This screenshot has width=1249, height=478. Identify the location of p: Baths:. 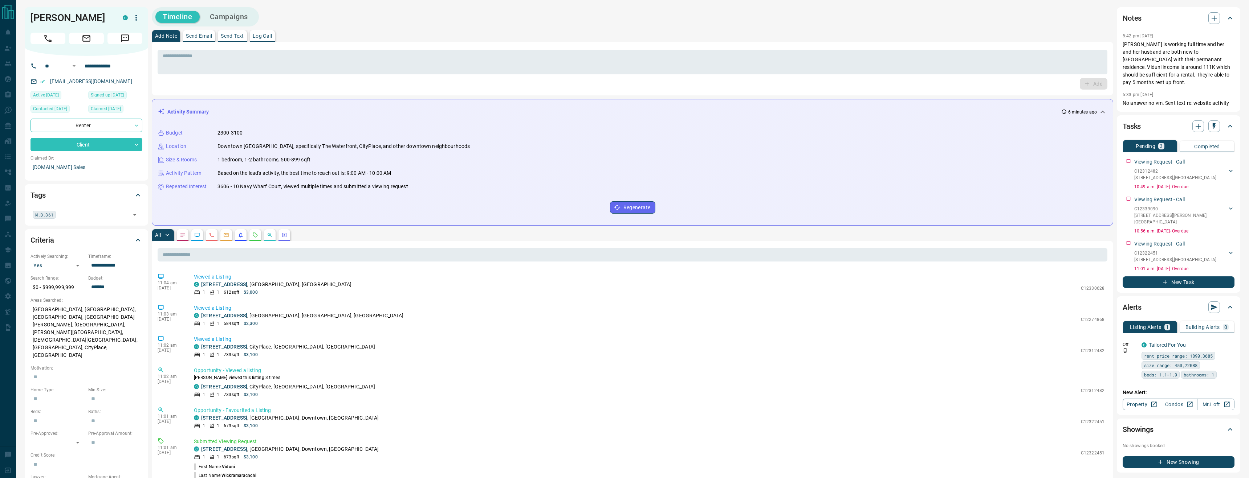
(115, 412).